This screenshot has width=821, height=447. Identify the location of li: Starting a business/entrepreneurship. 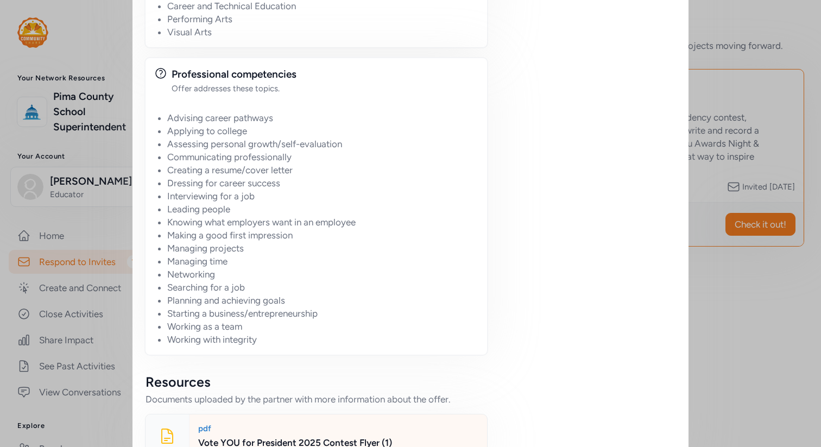
(323, 313).